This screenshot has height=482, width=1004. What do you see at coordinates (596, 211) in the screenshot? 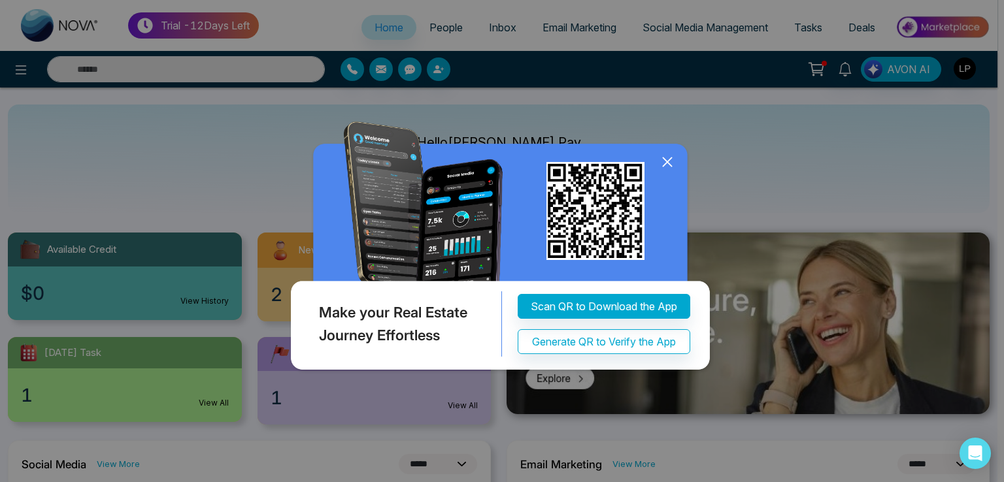
I see `img: qr_for_download_app.png` at bounding box center [596, 211].